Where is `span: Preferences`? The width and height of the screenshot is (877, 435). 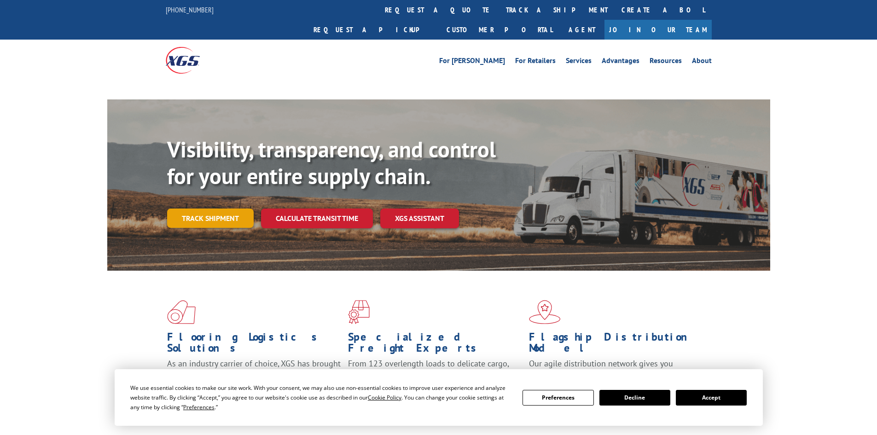 span: Preferences is located at coordinates (199, 407).